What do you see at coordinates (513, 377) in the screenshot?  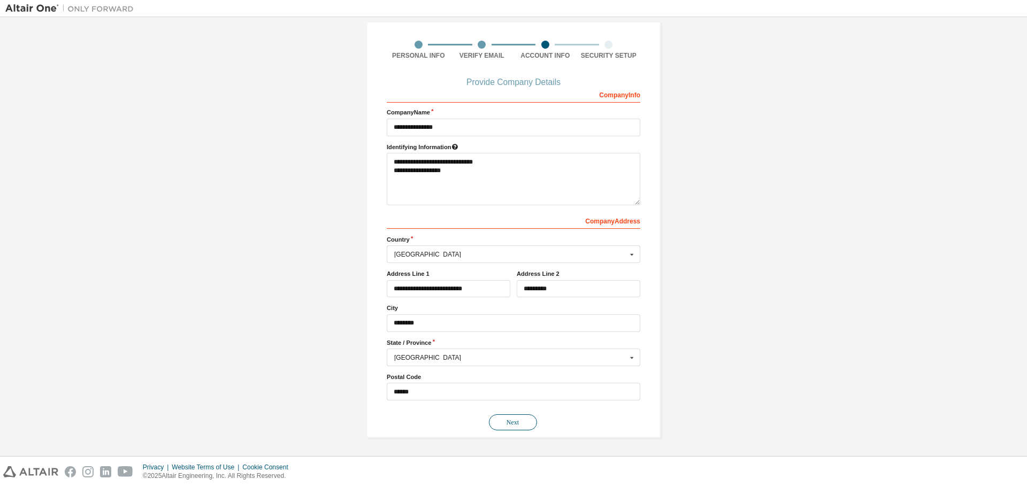 I see `label: Postal Code` at bounding box center [513, 377].